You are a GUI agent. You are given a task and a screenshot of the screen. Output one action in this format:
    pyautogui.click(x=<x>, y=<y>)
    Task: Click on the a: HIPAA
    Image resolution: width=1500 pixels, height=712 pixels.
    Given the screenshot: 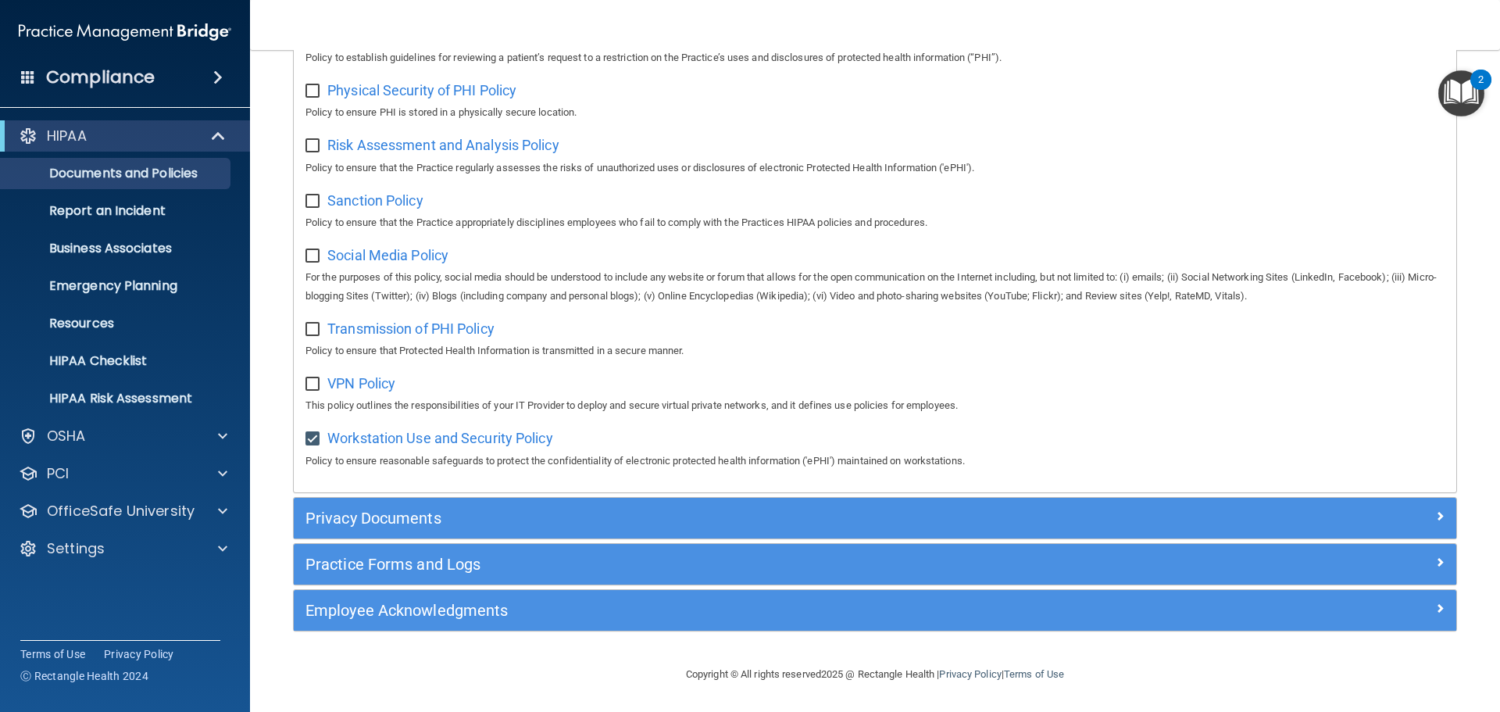 What is the action you would take?
    pyautogui.click(x=123, y=136)
    